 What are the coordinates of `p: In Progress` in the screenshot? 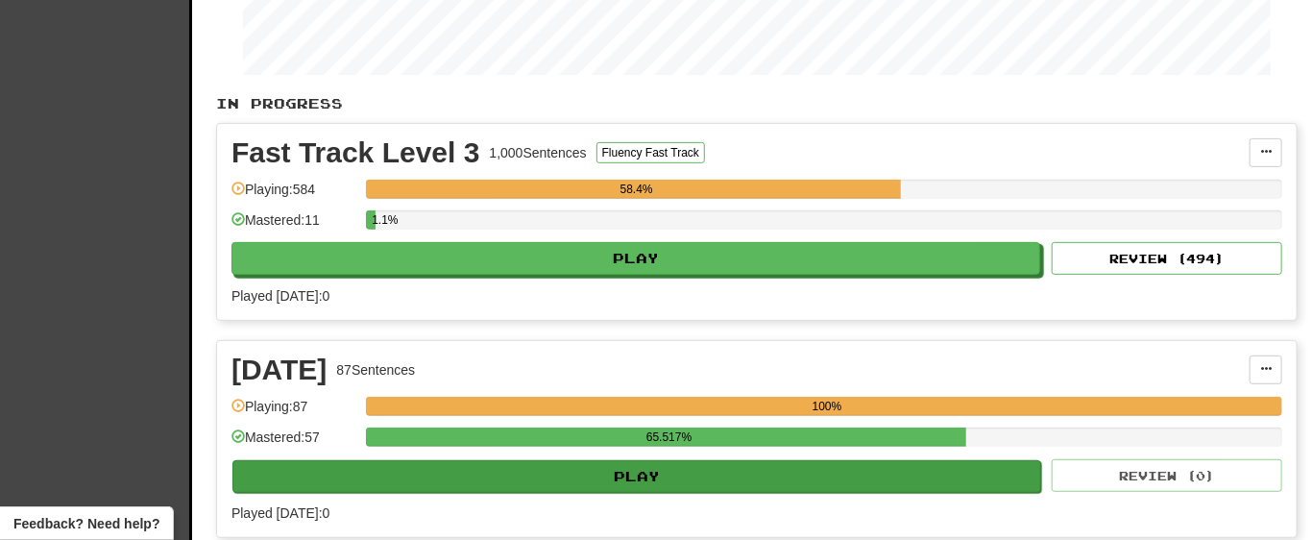 It's located at (757, 104).